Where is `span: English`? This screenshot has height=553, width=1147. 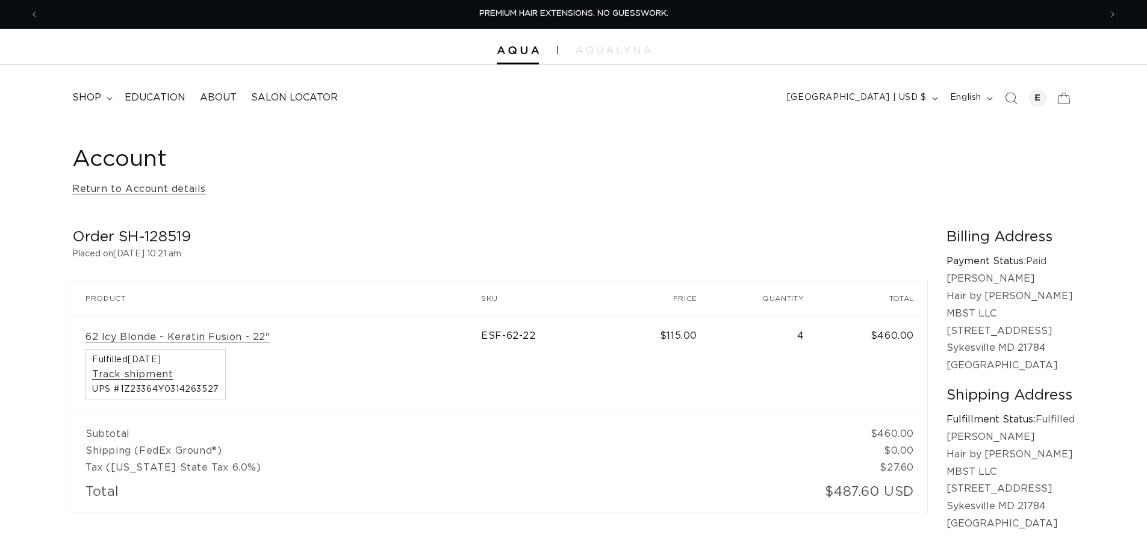
span: English is located at coordinates (966, 98).